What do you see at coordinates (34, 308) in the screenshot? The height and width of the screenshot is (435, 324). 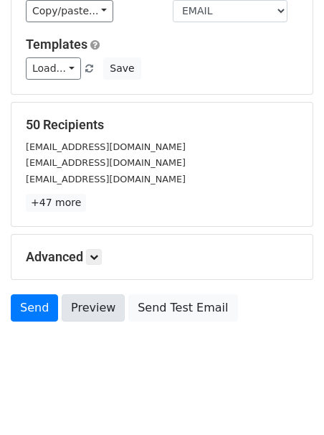 I see `a: Send` at bounding box center [34, 308].